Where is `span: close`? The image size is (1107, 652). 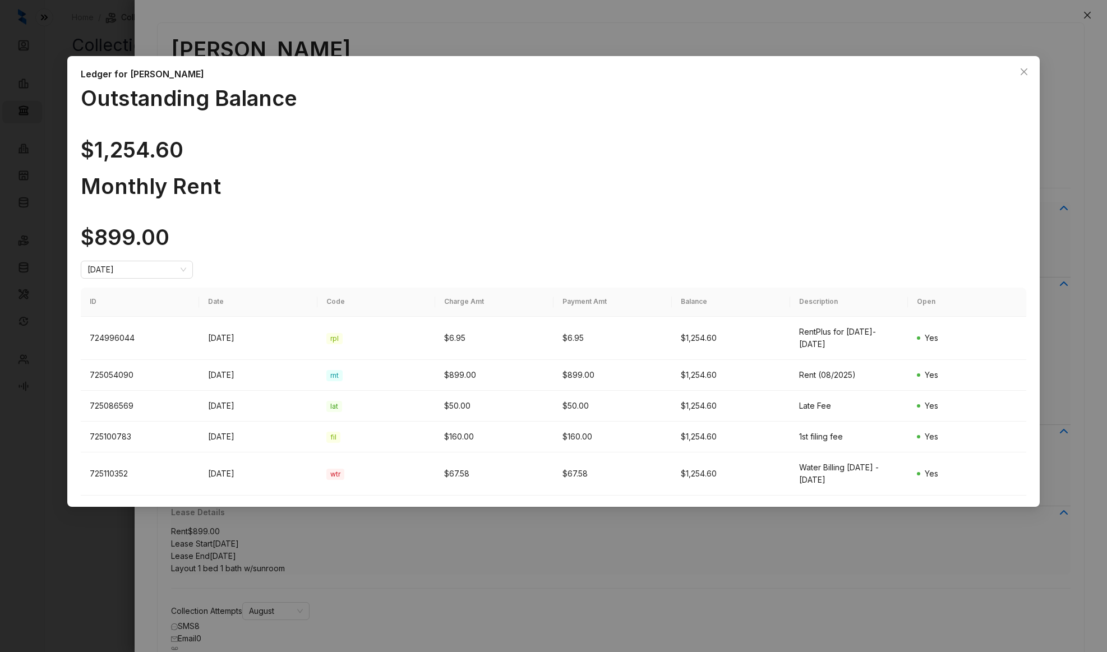
span: close is located at coordinates (1024, 72).